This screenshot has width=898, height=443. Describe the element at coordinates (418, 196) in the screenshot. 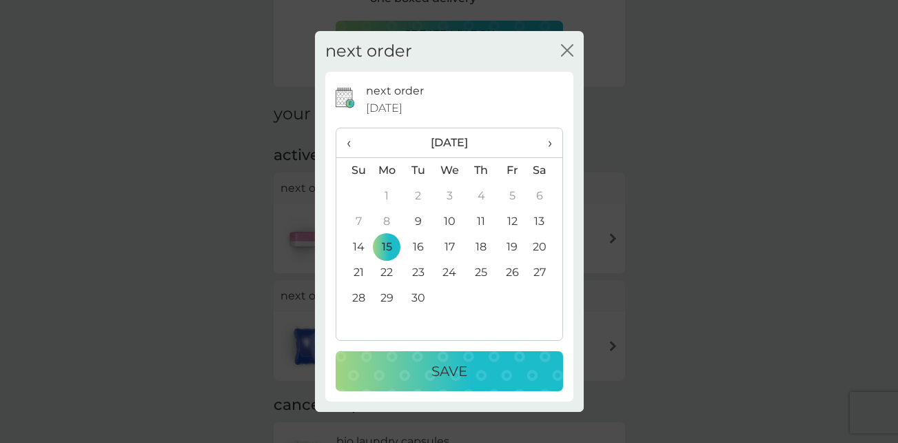

I see `td: 2` at that location.